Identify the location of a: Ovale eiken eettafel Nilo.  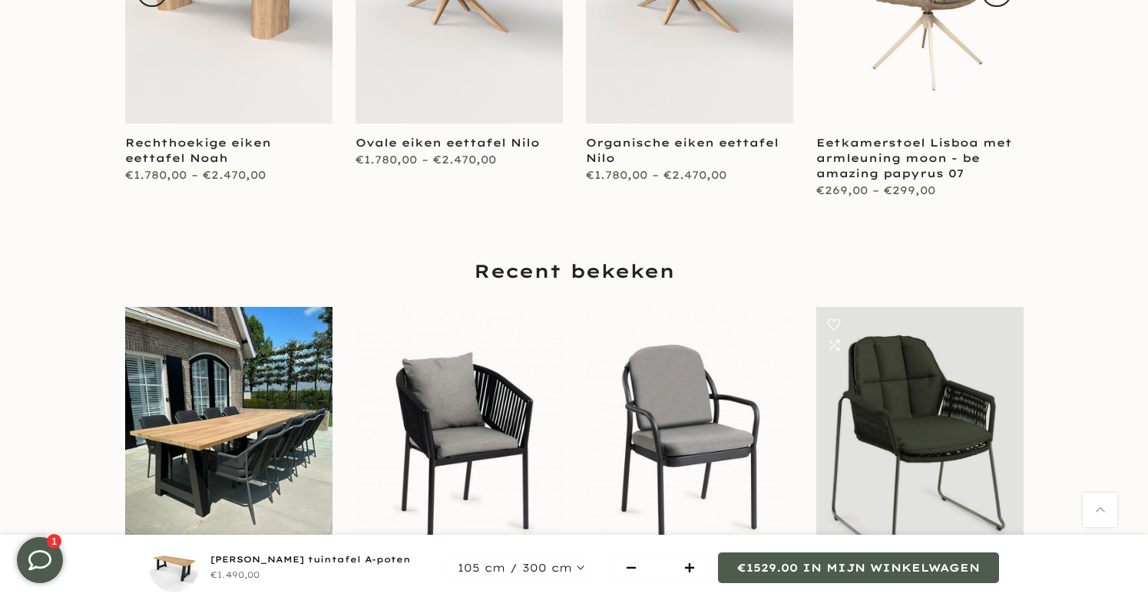
(448, 143).